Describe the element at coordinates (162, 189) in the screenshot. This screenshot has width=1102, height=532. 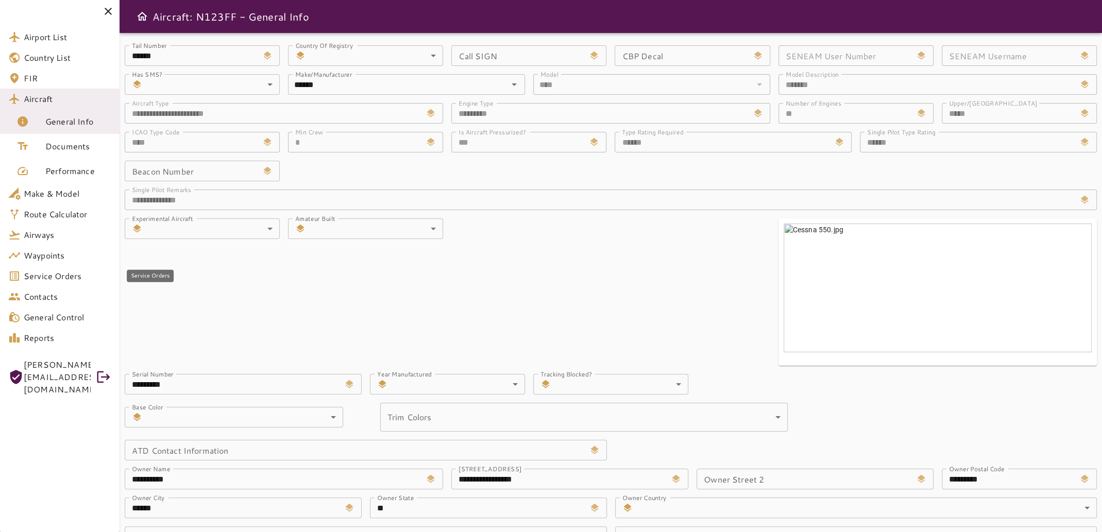
I see `label: Single Pilot Remarks` at that location.